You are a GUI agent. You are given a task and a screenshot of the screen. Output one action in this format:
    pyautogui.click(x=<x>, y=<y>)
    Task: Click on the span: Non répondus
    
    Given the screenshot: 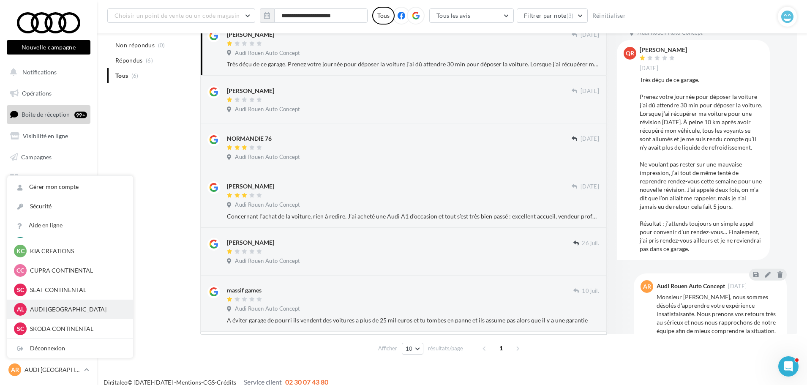 What is the action you would take?
    pyautogui.click(x=135, y=45)
    